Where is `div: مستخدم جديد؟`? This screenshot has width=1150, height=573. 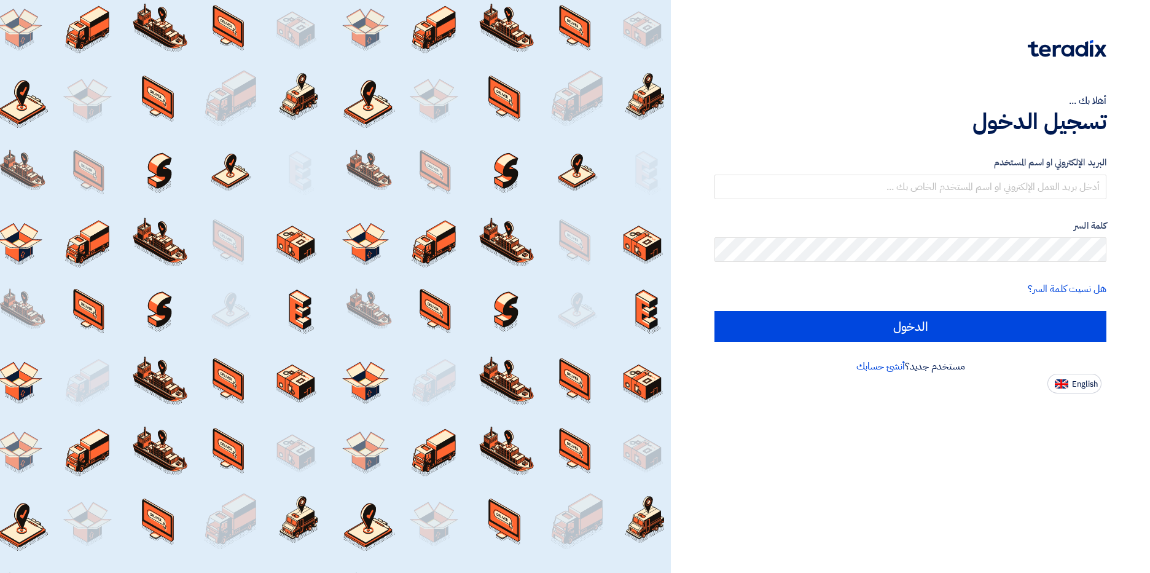 div: مستخدم جديد؟ is located at coordinates (910, 366).